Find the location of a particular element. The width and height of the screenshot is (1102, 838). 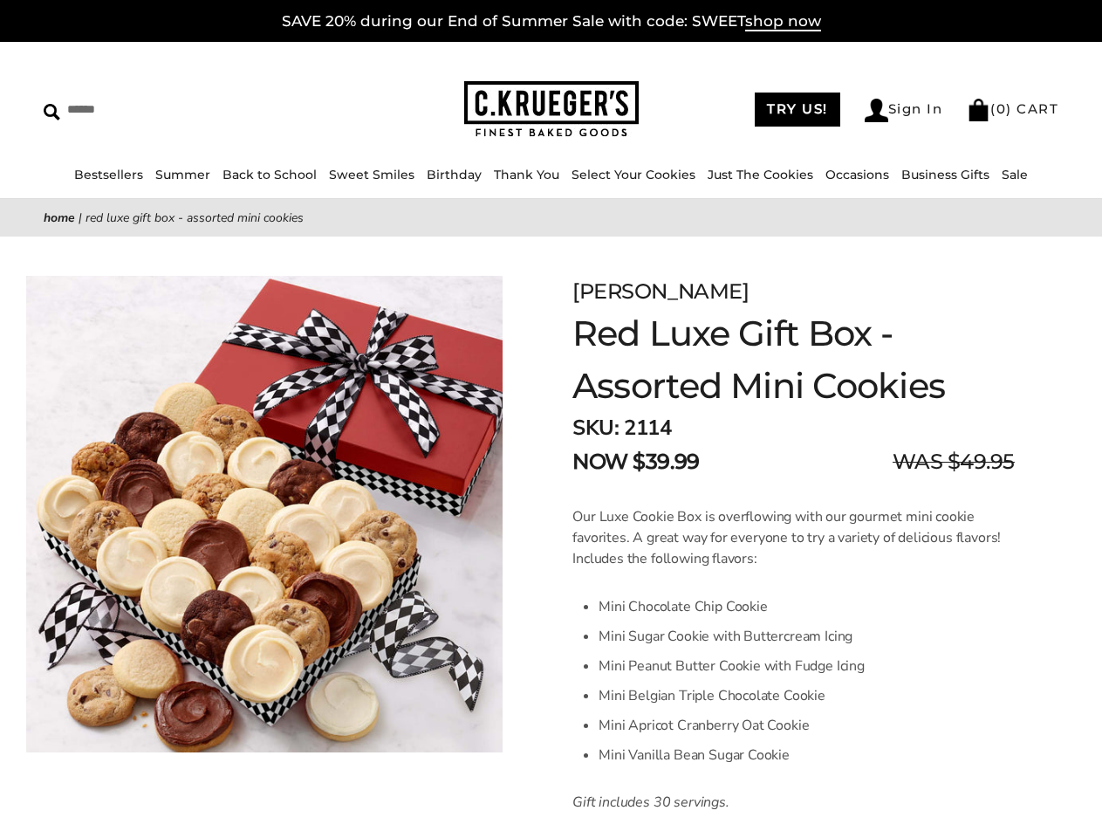

img: Red Luxe Gift Box - Assorted Mini Cookies is located at coordinates (264, 514).